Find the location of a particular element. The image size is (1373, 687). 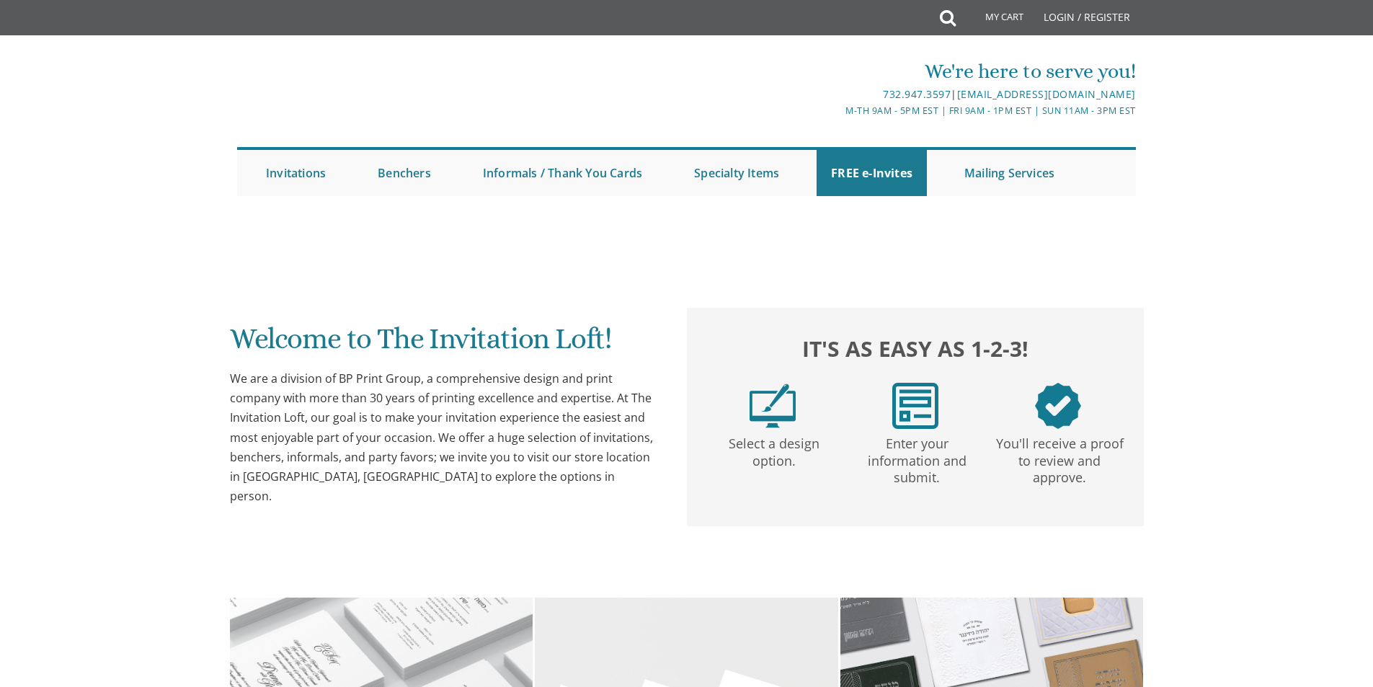

img: step1.png is located at coordinates (773, 406).